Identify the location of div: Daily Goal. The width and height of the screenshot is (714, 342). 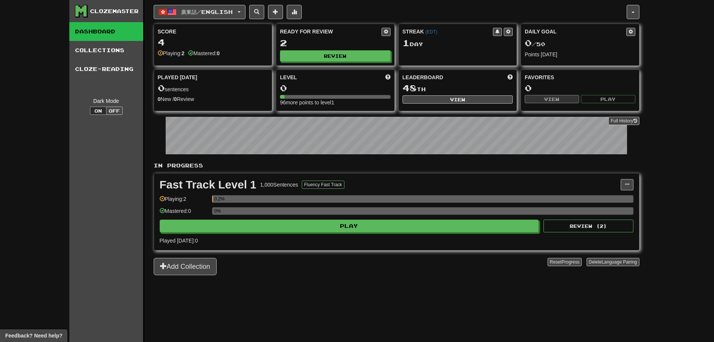
(575, 32).